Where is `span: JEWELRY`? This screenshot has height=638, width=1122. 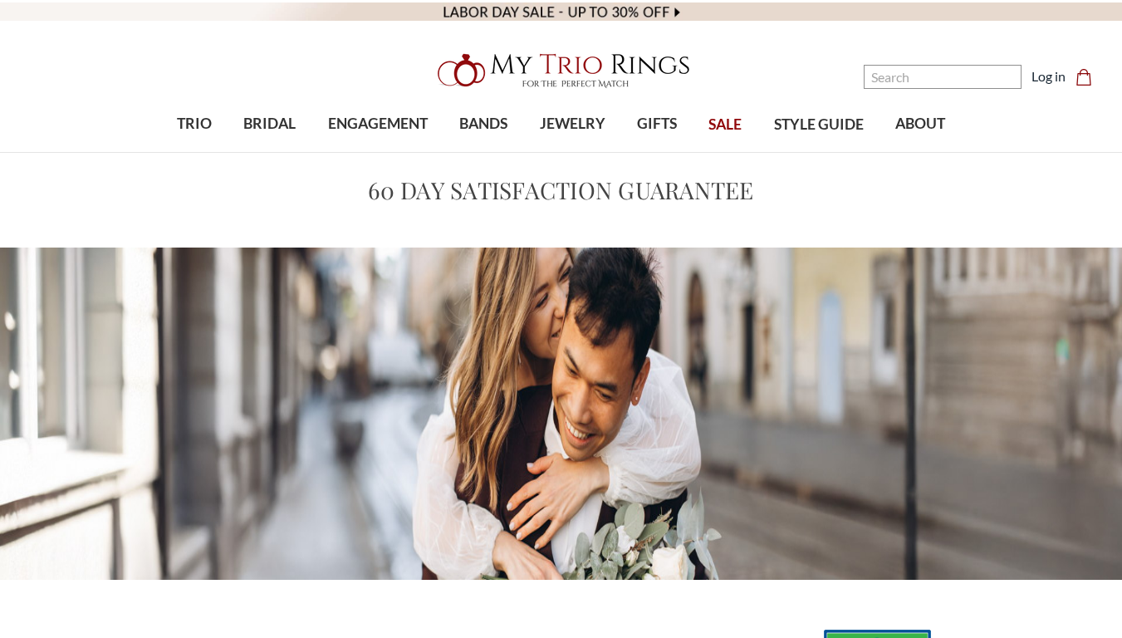
span: JEWELRY is located at coordinates (572, 124).